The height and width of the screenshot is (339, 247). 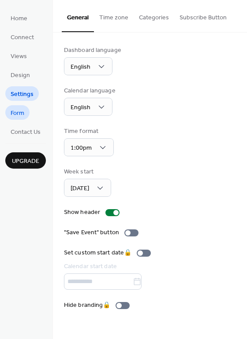 I want to click on a: Views, so click(x=19, y=56).